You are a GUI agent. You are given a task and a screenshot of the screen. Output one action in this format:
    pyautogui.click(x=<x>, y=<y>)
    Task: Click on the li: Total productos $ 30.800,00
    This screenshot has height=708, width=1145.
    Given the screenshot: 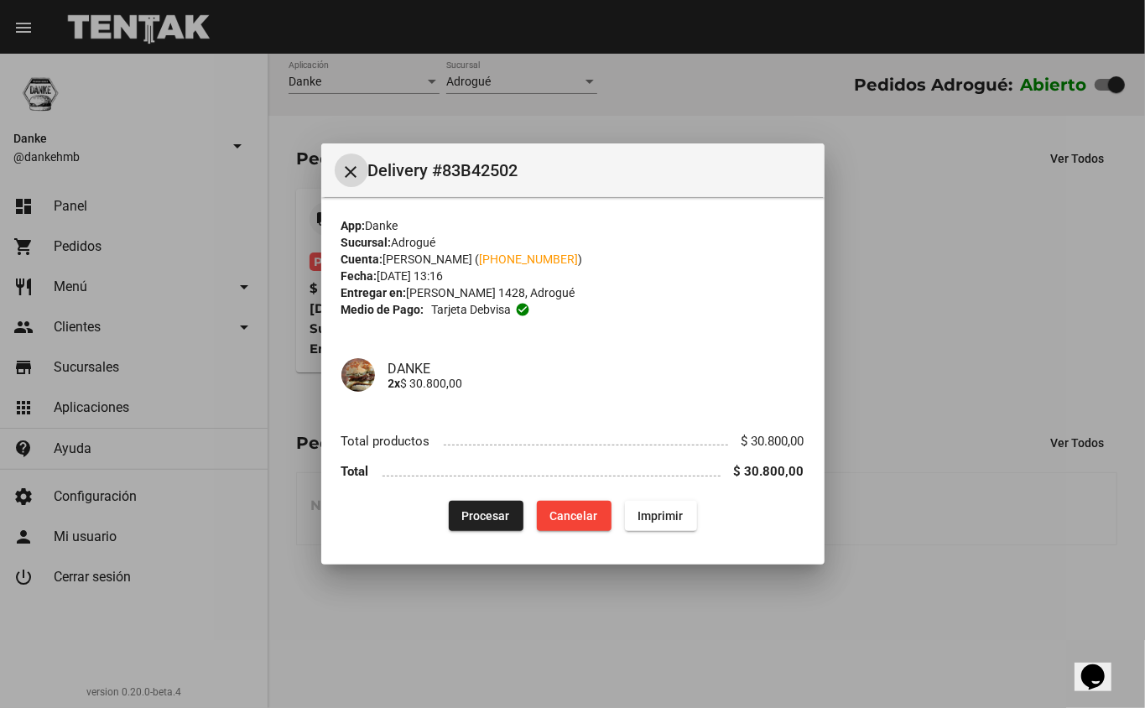 What is the action you would take?
    pyautogui.click(x=573, y=440)
    